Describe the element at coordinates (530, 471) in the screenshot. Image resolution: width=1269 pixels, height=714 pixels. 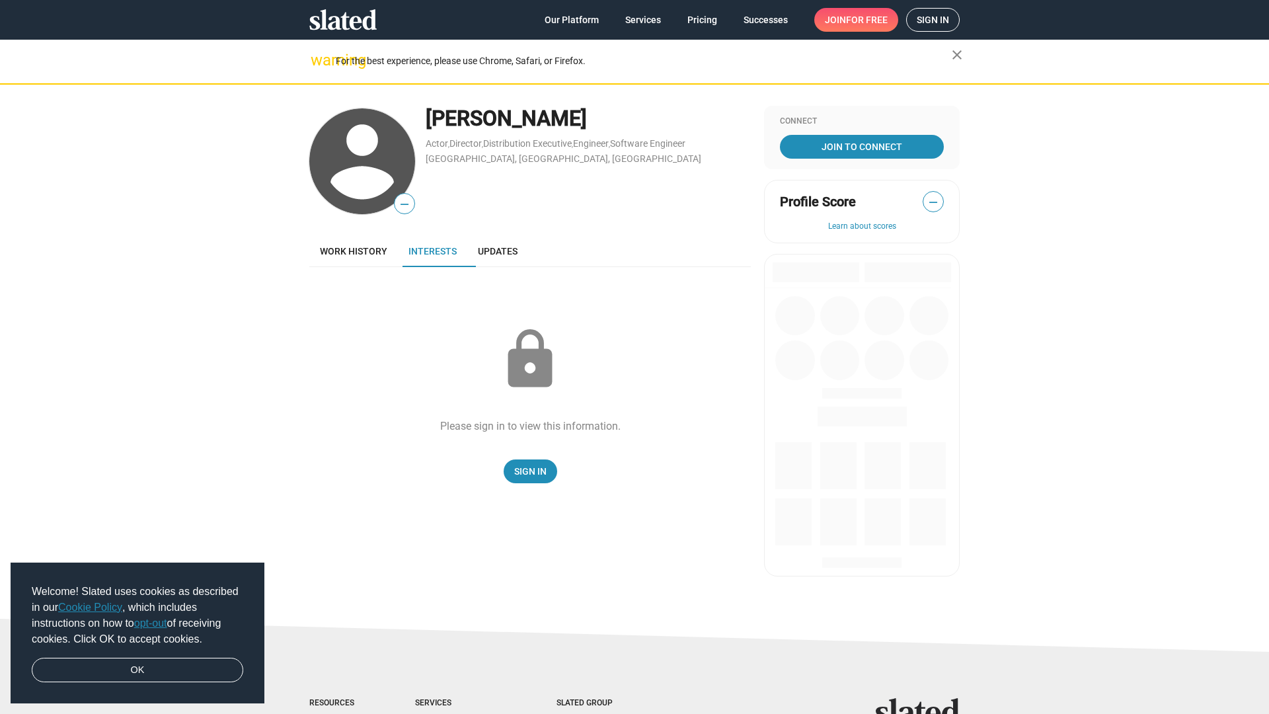
I see `span: Sign In` at that location.